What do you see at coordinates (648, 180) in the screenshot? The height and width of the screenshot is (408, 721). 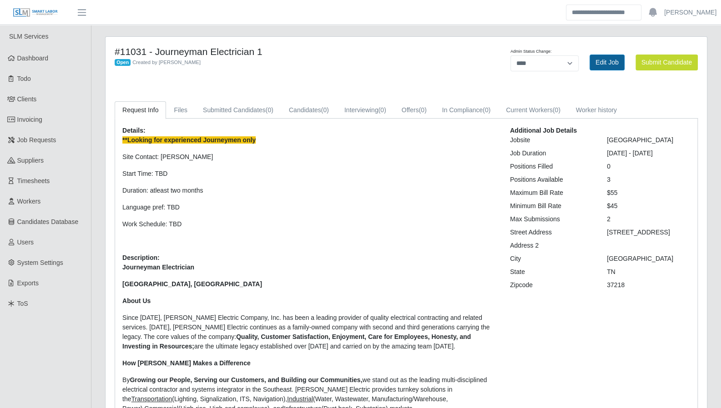 I see `div: 3` at bounding box center [648, 180].